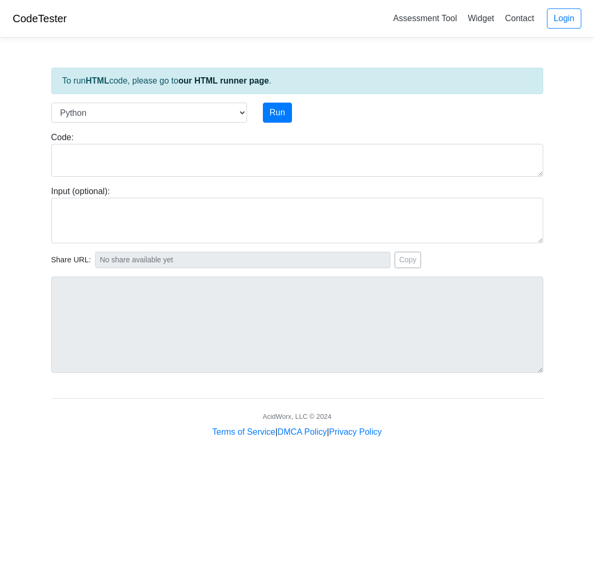 The height and width of the screenshot is (586, 594). What do you see at coordinates (40, 19) in the screenshot?
I see `a: CodeTester` at bounding box center [40, 19].